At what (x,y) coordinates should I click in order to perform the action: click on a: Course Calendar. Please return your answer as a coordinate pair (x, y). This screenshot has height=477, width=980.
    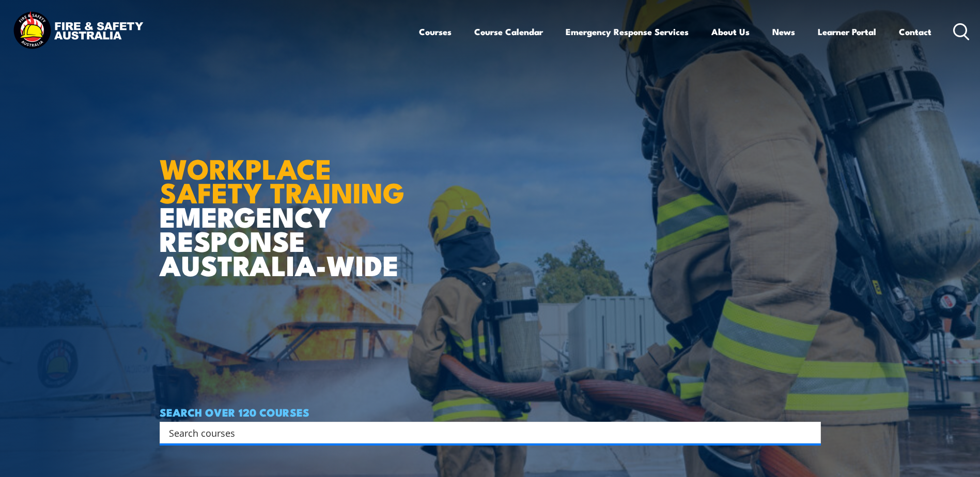
    Looking at the image, I should click on (508, 31).